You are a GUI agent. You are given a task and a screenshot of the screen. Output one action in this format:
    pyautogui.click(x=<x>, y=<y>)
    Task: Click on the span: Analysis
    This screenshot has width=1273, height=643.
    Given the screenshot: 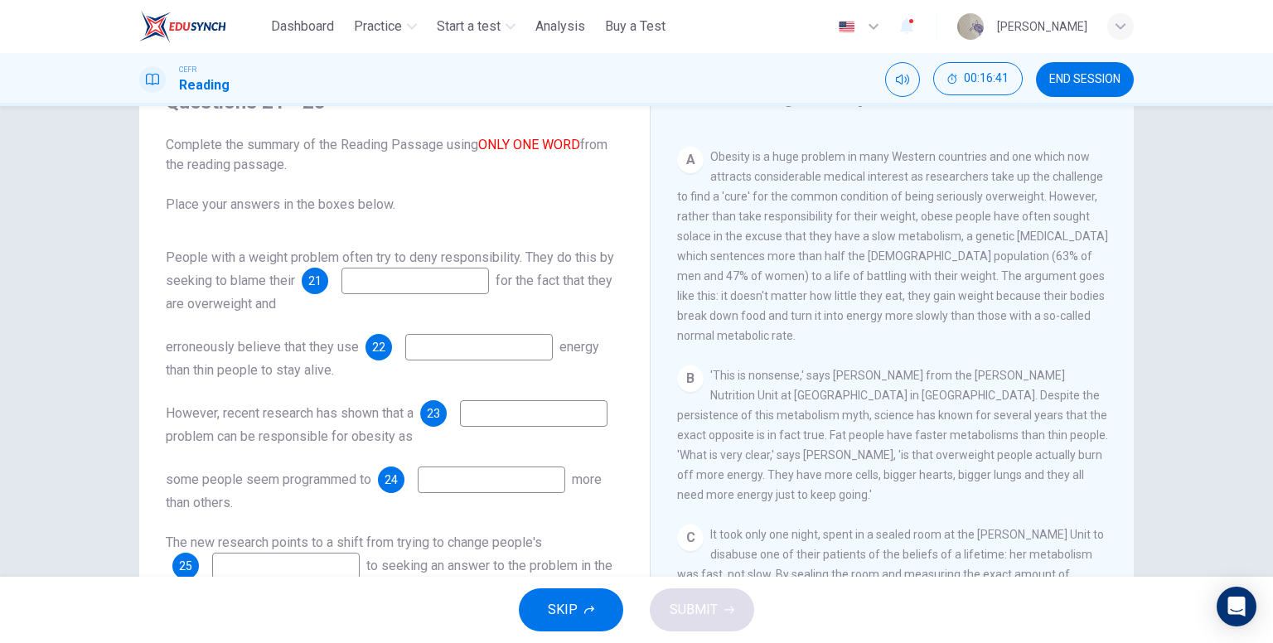 What is the action you would take?
    pyautogui.click(x=560, y=27)
    